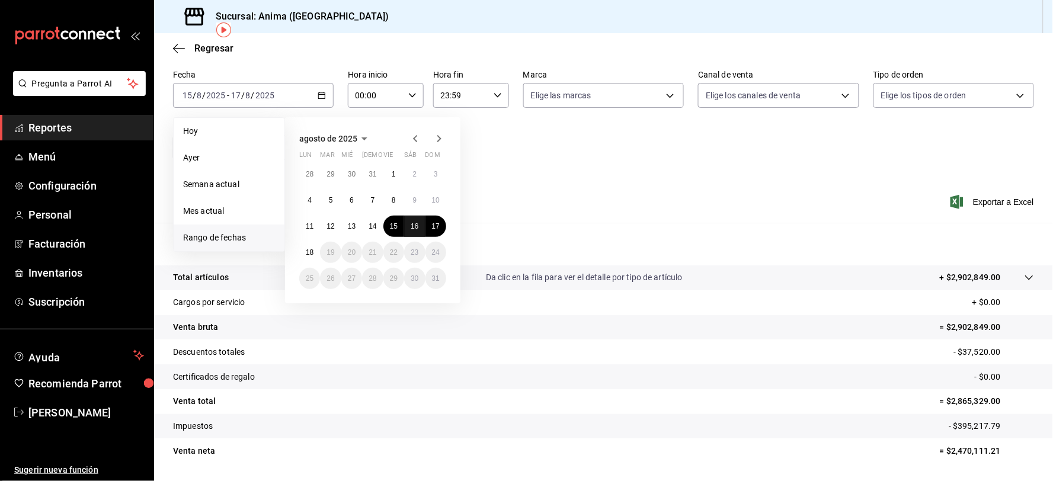 The image size is (1053, 481). Describe the element at coordinates (393, 174) in the screenshot. I see `abbr: 1 de agosto de 2025` at that location.